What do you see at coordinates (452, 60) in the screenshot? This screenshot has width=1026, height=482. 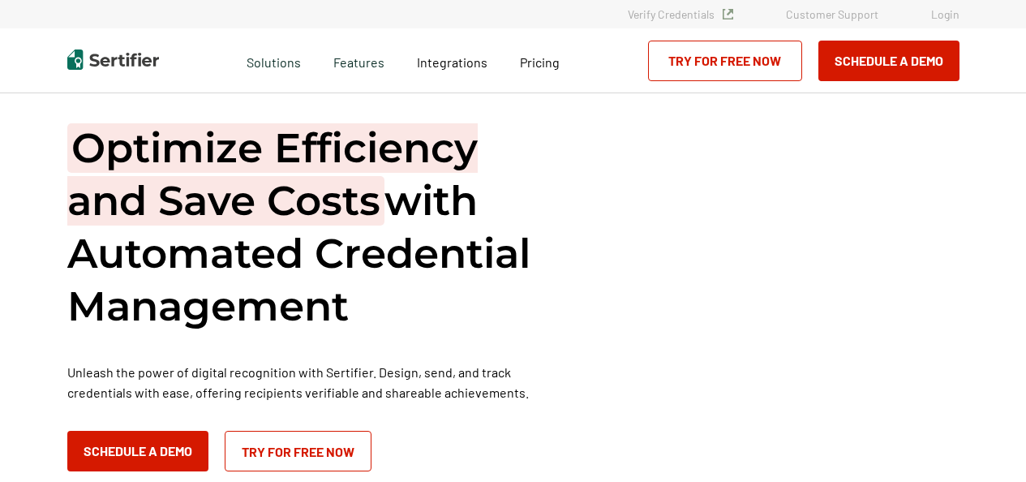 I see `a: Integrations` at bounding box center [452, 60].